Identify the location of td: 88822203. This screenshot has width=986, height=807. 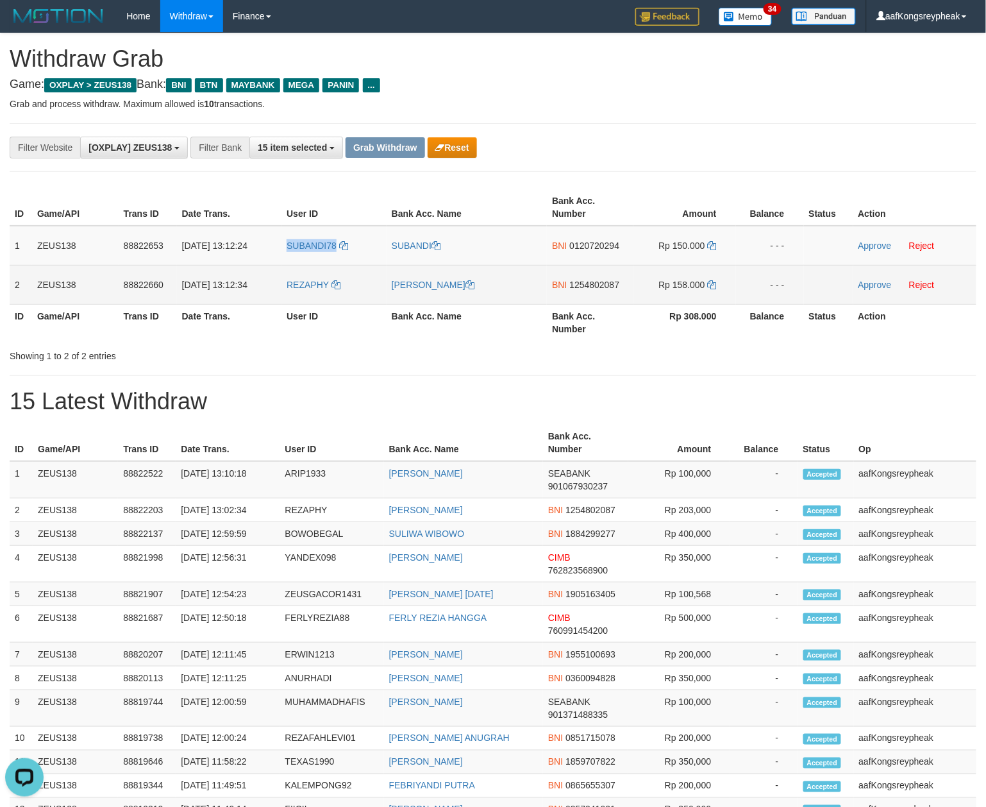
(147, 510).